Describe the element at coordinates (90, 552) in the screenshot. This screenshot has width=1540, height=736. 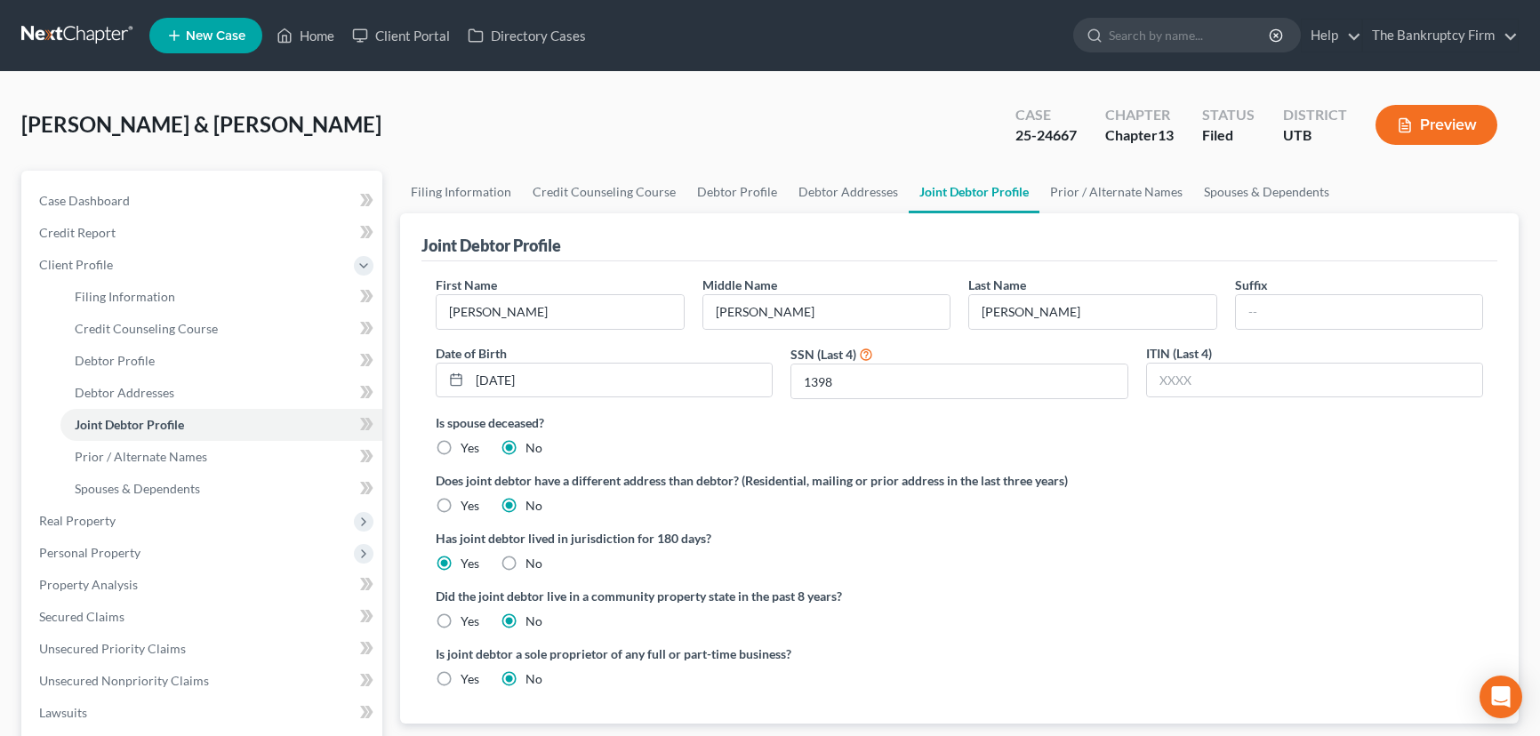
I see `span: Personal Property` at that location.